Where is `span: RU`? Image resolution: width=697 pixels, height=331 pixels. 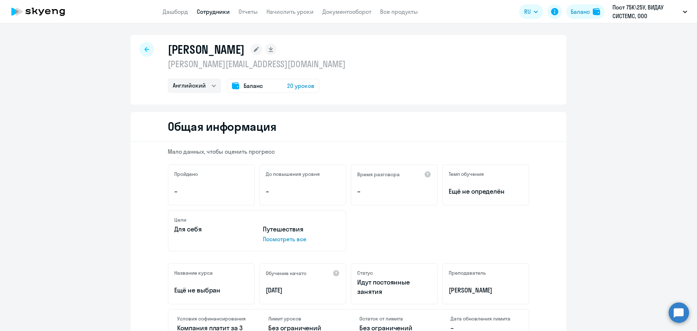
span: RU is located at coordinates (528, 12).